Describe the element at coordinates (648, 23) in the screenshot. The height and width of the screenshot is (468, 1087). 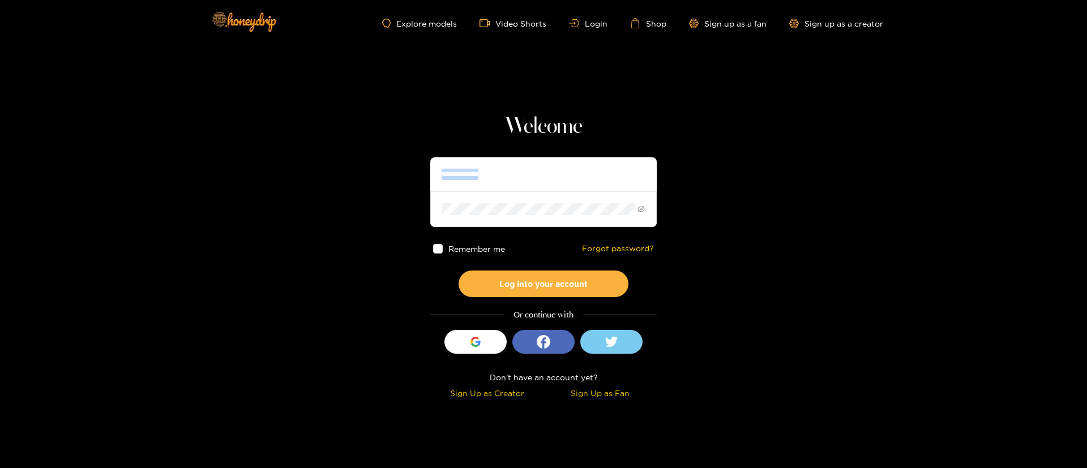
I see `a: Shop` at that location.